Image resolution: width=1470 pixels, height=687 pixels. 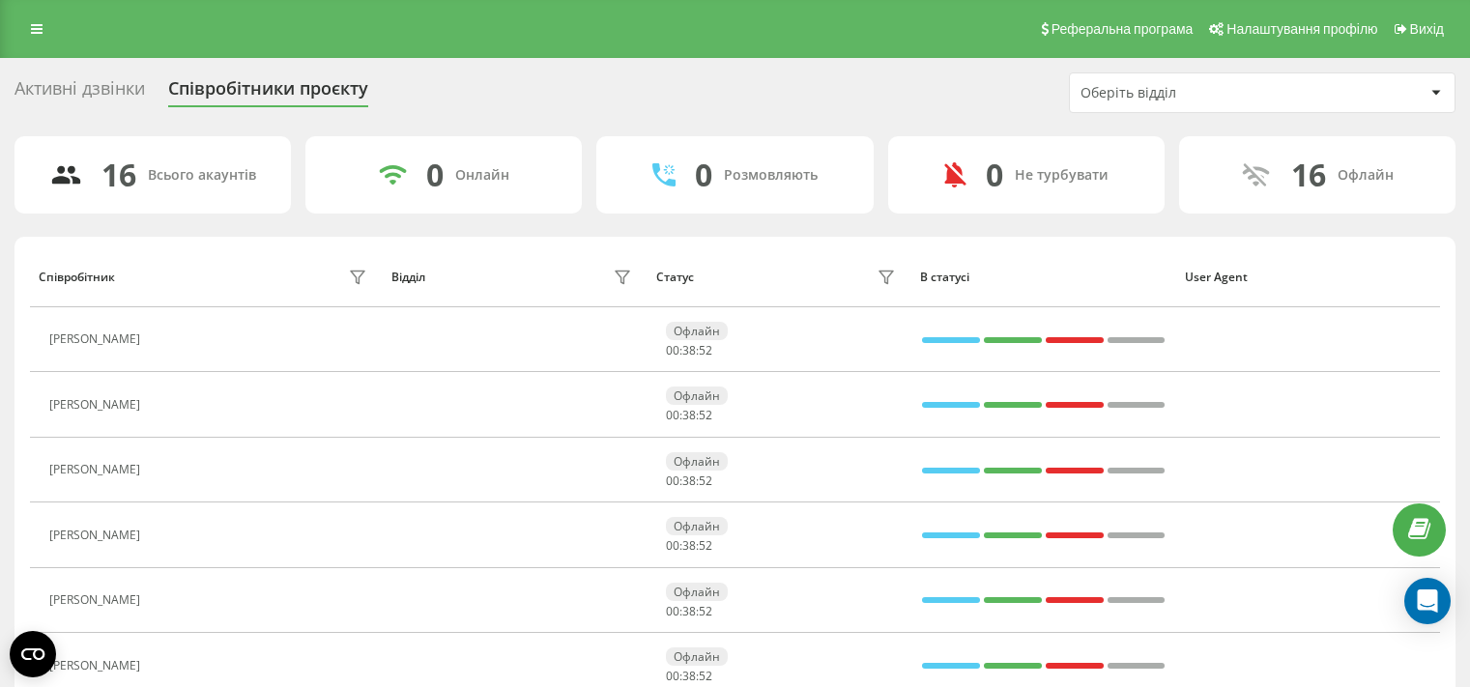 What do you see at coordinates (202, 175) in the screenshot?
I see `div: Всього акаунтів` at bounding box center [202, 175].